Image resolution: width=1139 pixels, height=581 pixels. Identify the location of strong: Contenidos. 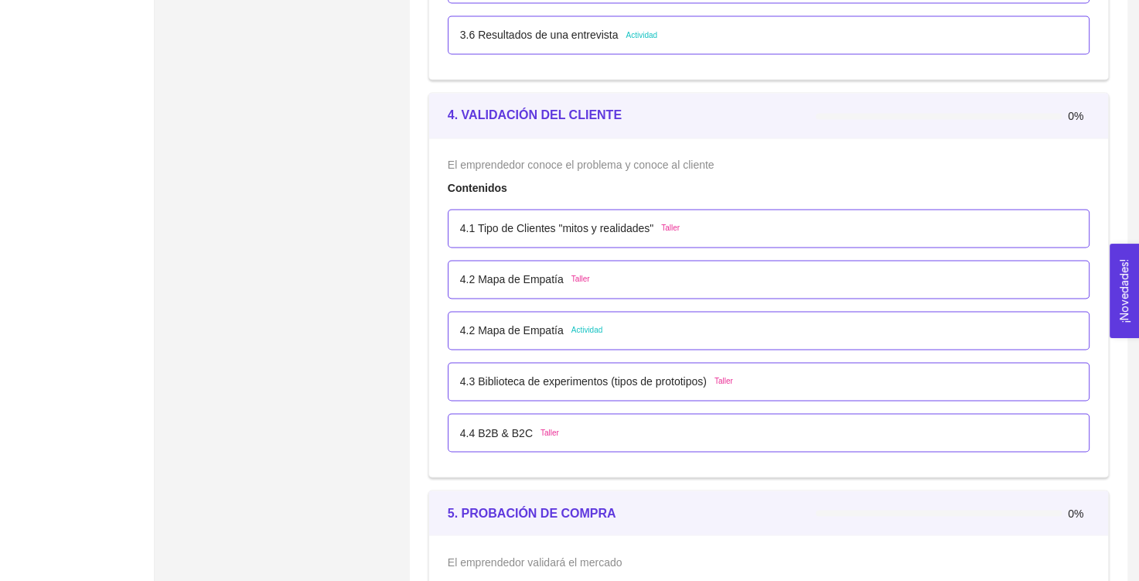
(477, 188).